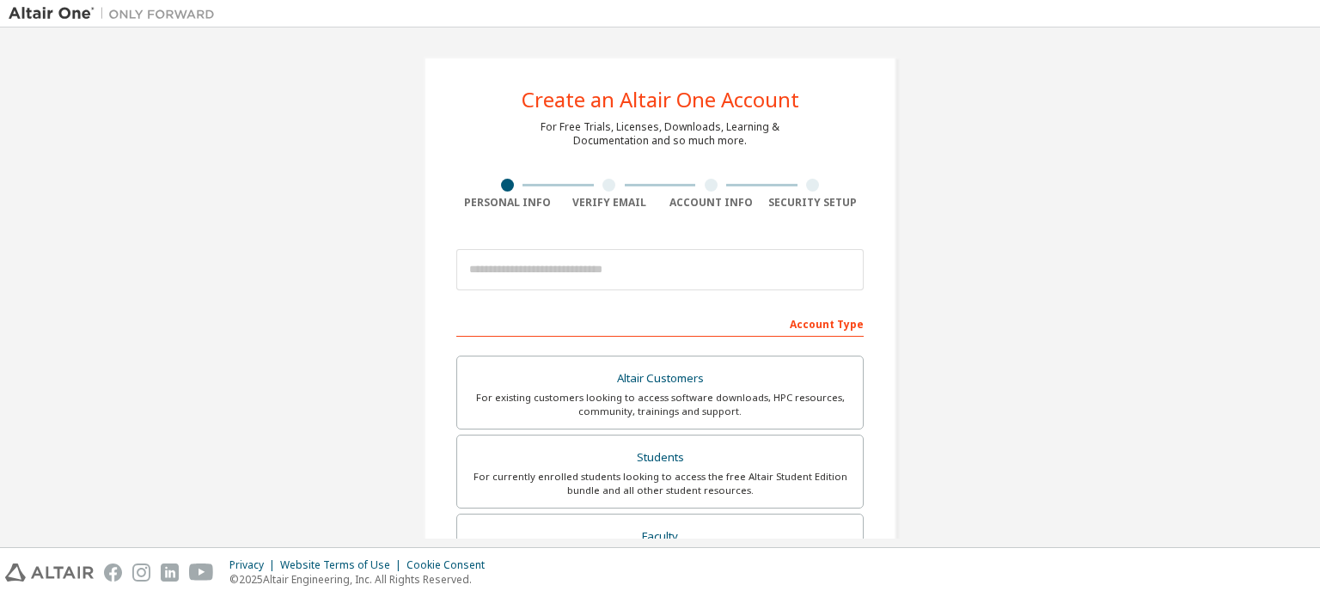 The width and height of the screenshot is (1320, 597). What do you see at coordinates (201, 572) in the screenshot?
I see `img: youtube.svg` at bounding box center [201, 572].